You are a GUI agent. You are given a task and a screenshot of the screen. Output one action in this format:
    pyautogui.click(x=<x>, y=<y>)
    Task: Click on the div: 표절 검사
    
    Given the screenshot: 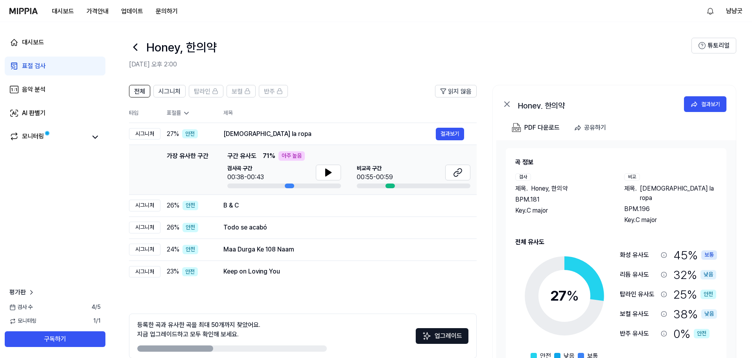 What is the action you would take?
    pyautogui.click(x=34, y=66)
    